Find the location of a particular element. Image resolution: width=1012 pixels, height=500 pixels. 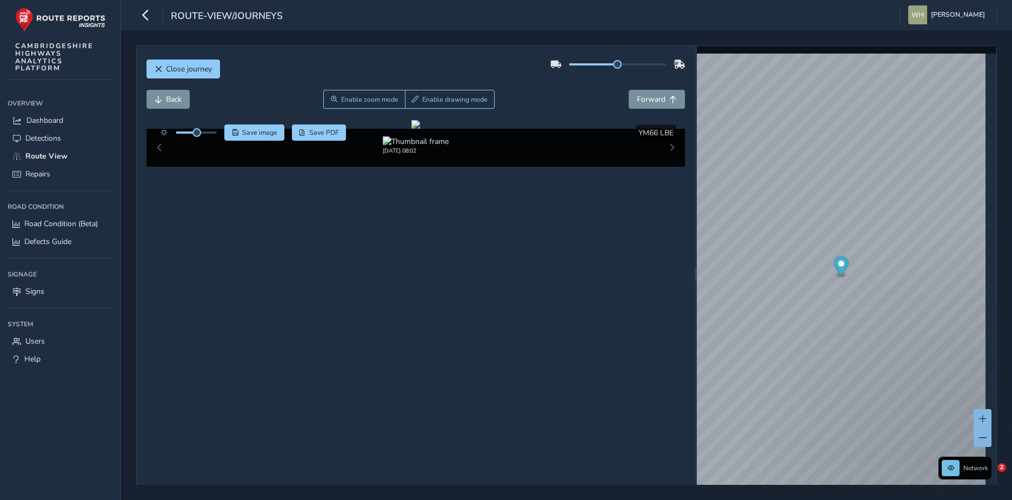

span: Repairs is located at coordinates (38, 174).